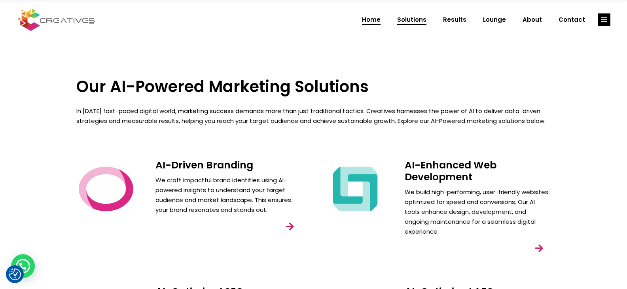 This screenshot has width=627, height=289. Describe the element at coordinates (57, 20) in the screenshot. I see `img: Creatives` at that location.